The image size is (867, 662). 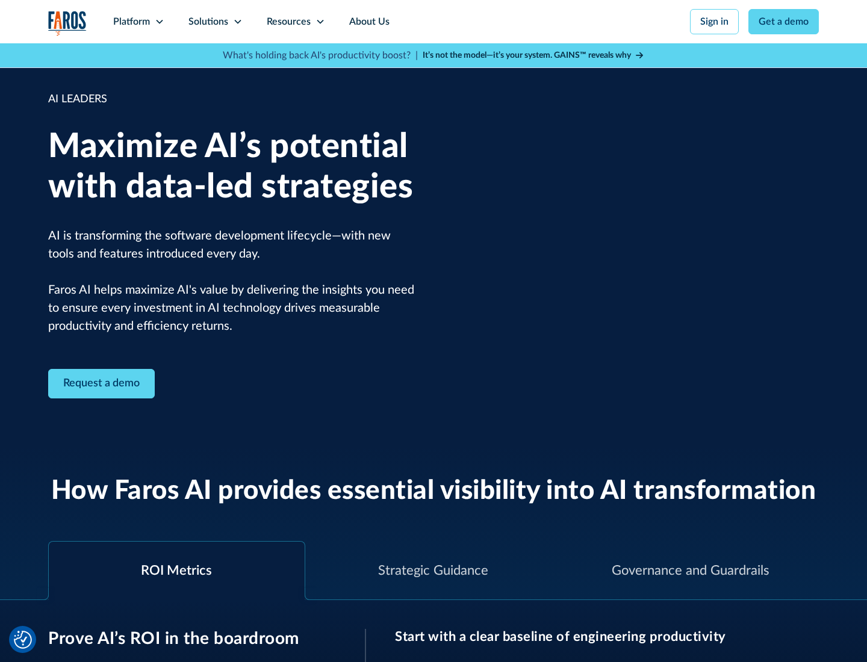 What do you see at coordinates (232, 281) in the screenshot?
I see `p: AI is transforming the software development lifecycle—with new tools and features introduced ever...` at bounding box center [232, 281].